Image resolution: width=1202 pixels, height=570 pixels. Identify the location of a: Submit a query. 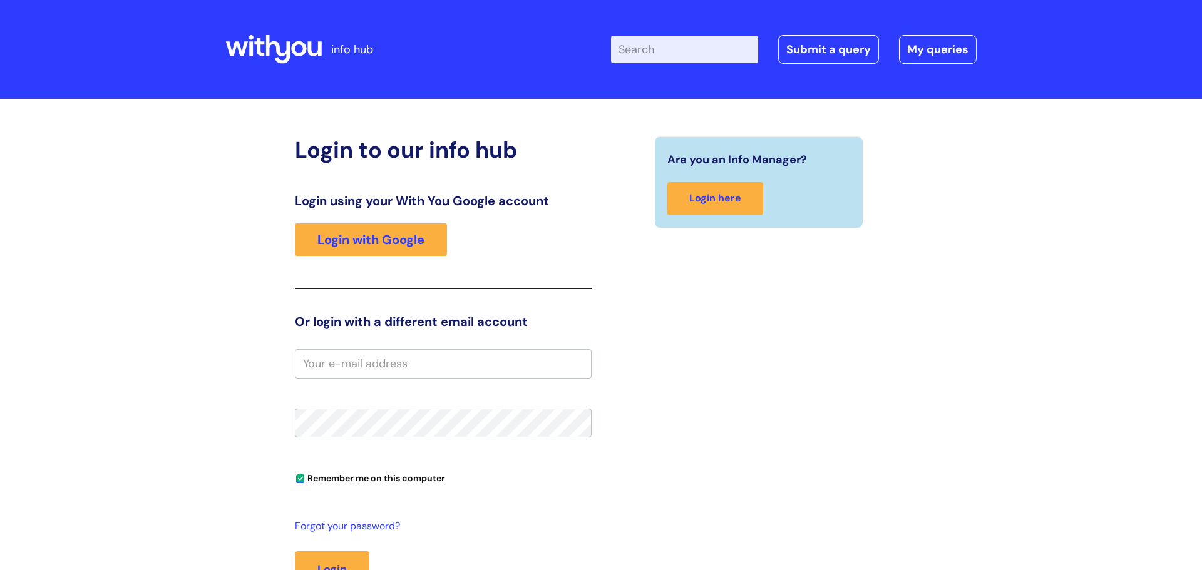
(828, 49).